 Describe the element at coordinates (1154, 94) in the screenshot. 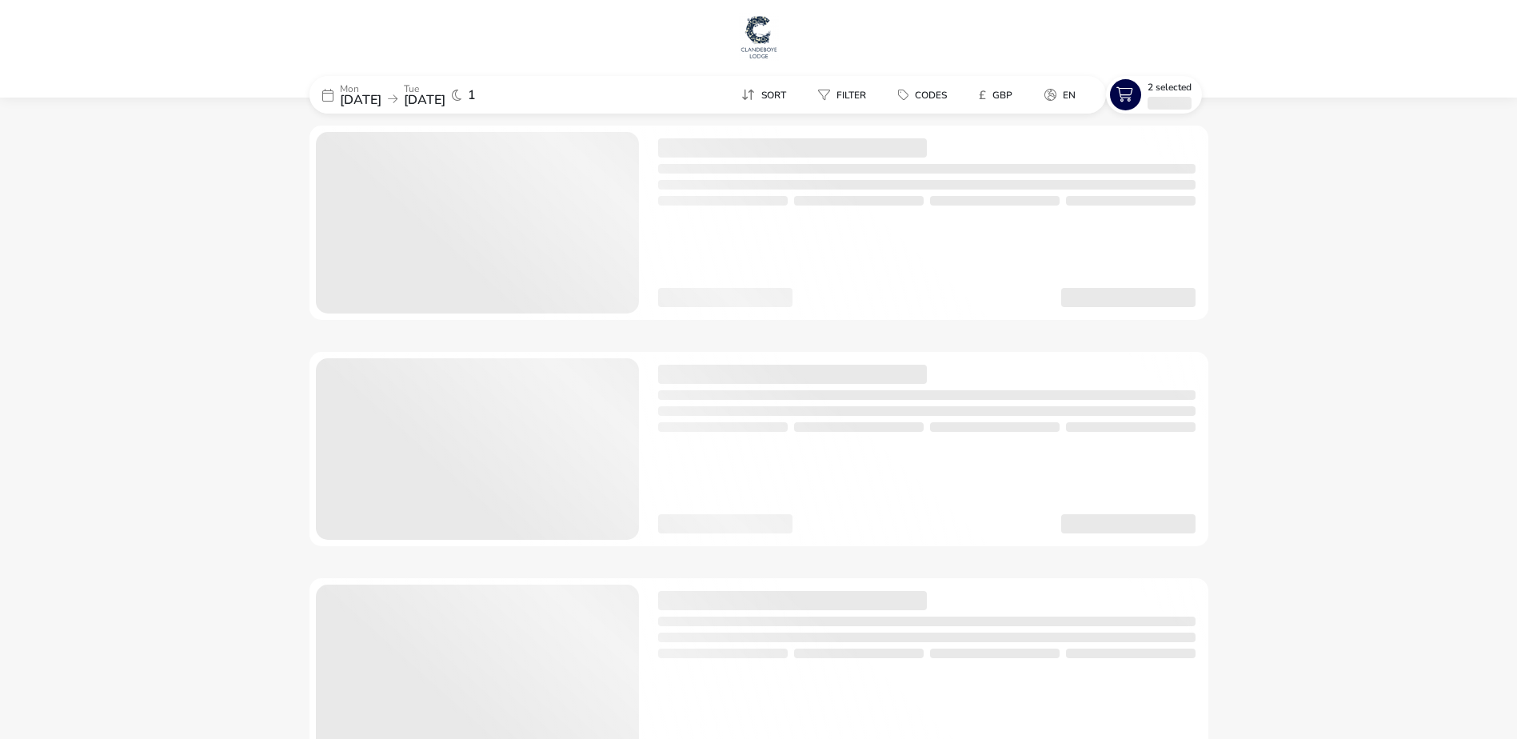

I see `button: 2 Selected` at that location.